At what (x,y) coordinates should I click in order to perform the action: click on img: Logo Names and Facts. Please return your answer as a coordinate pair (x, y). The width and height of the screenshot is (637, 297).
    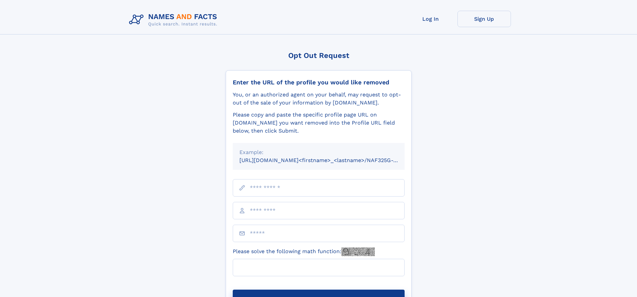
    Looking at the image, I should click on (175, 20).